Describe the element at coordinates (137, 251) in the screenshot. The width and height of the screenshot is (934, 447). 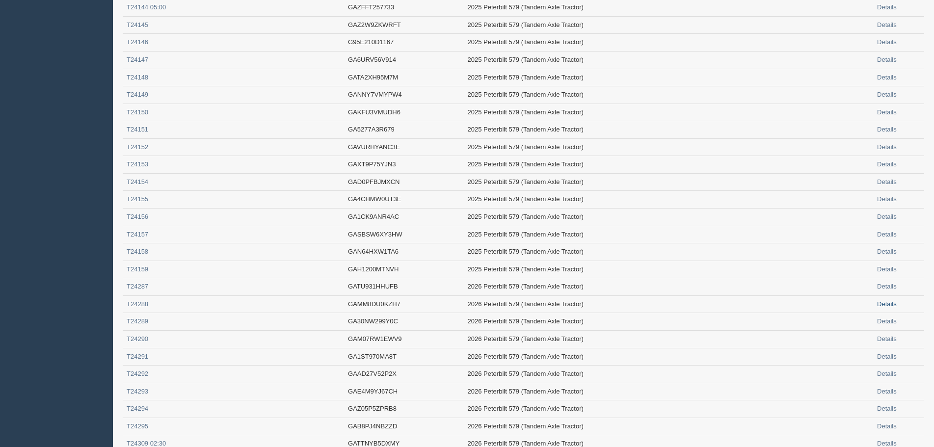
I see `a: T24158` at that location.